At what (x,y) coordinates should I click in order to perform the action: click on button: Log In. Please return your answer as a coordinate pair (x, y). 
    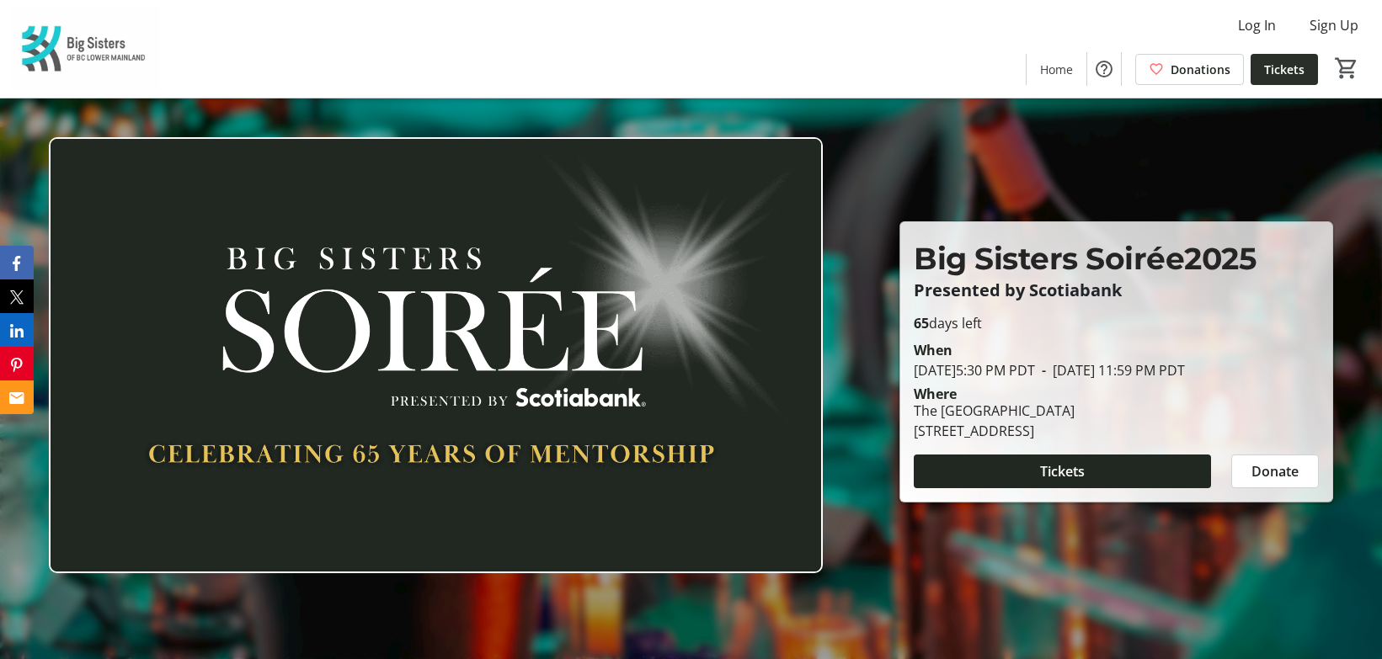
    Looking at the image, I should click on (1257, 25).